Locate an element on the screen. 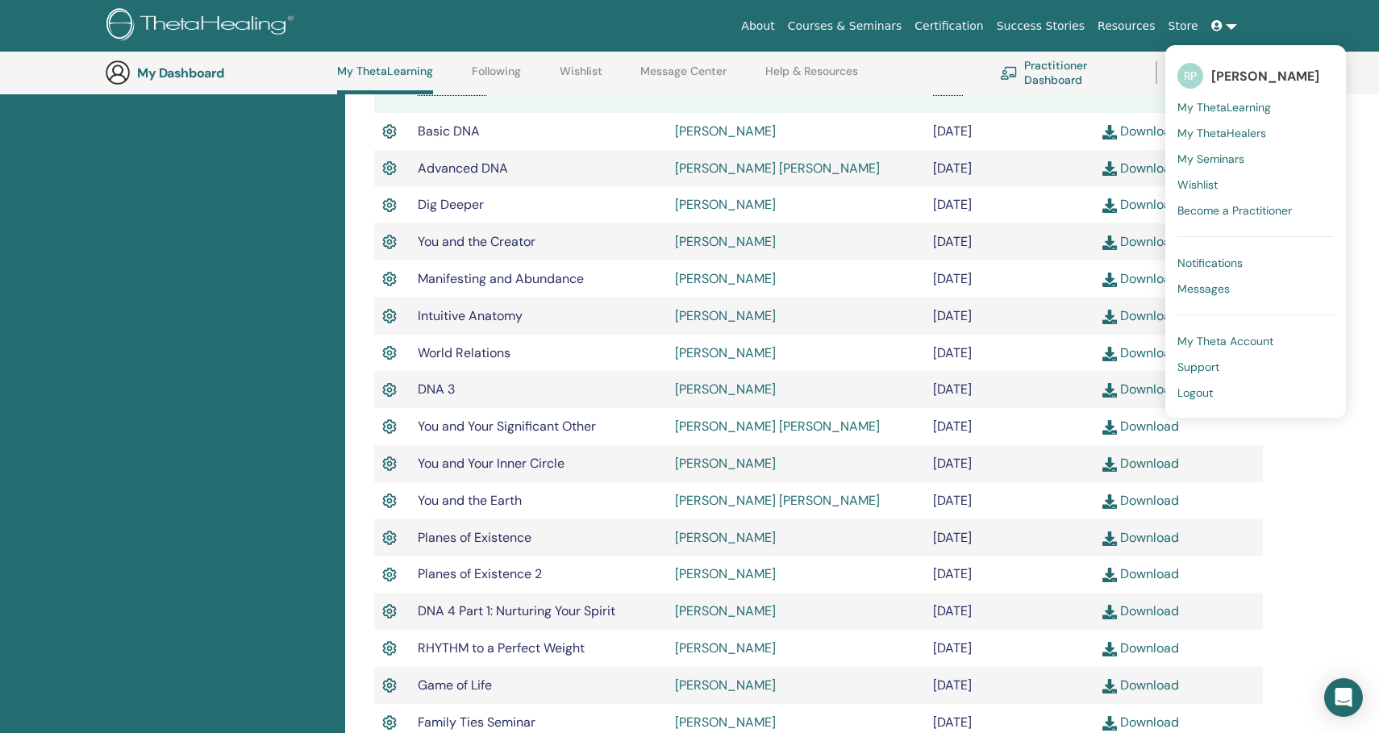 This screenshot has height=733, width=1379. span: Game of Life is located at coordinates (455, 685).